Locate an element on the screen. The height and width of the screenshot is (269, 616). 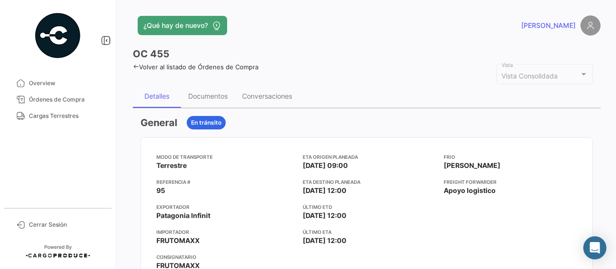
app-card-info-title: ETA Destino planeada is located at coordinates (369, 182).